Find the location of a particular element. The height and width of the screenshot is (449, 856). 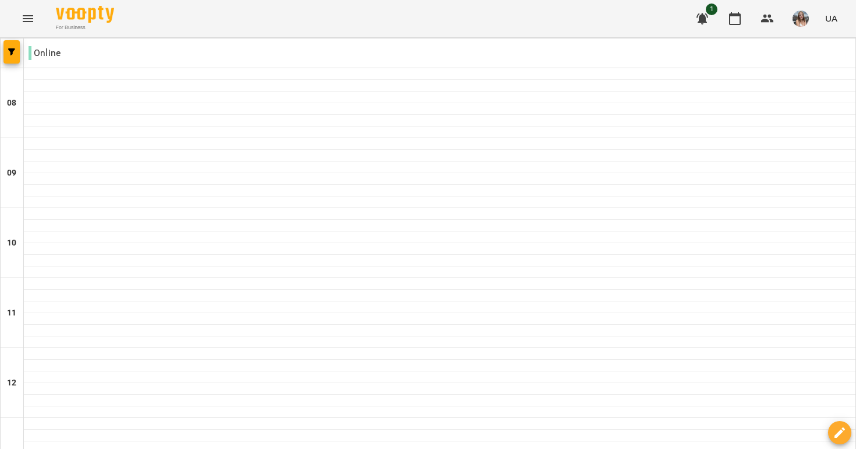

span: 1 is located at coordinates (712, 9).